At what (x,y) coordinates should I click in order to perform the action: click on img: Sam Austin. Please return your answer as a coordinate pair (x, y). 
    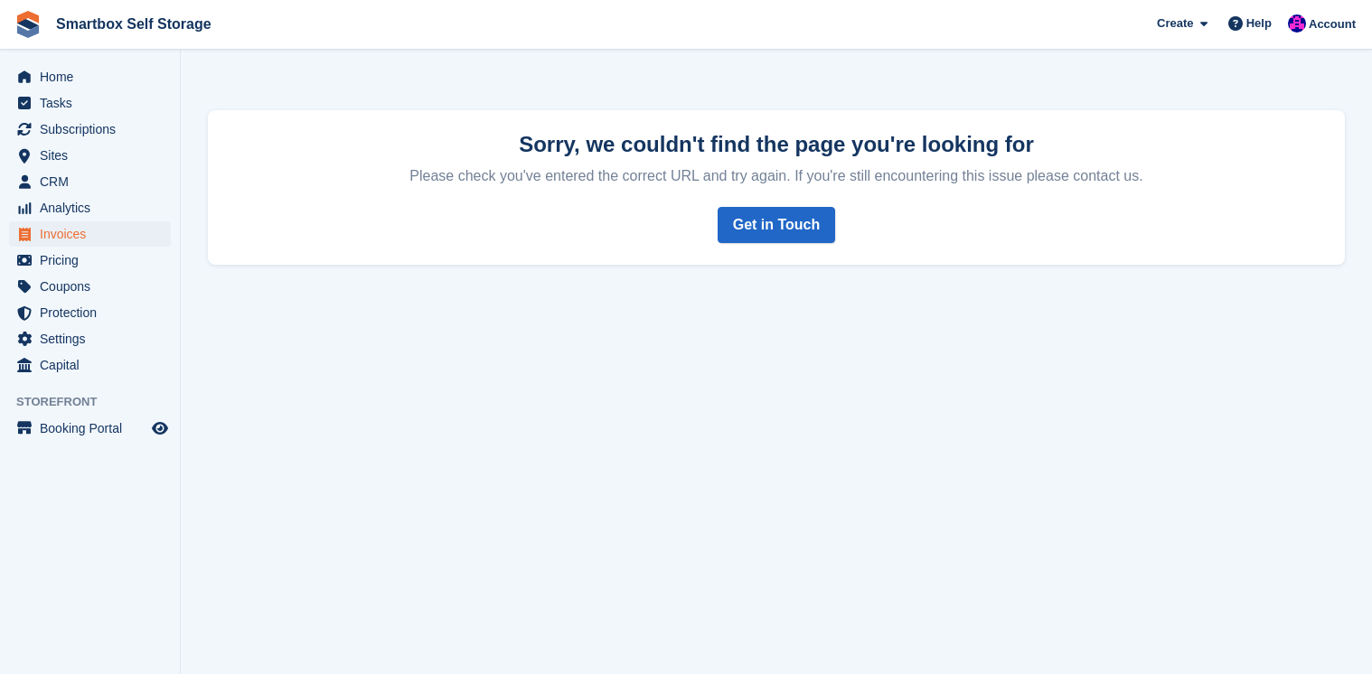
    Looking at the image, I should click on (1297, 24).